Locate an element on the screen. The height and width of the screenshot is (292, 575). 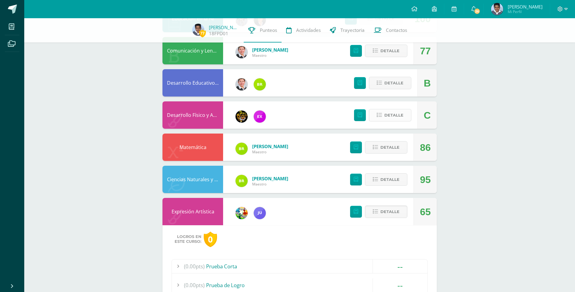
a: Trayectoria is located at coordinates (347, 30).